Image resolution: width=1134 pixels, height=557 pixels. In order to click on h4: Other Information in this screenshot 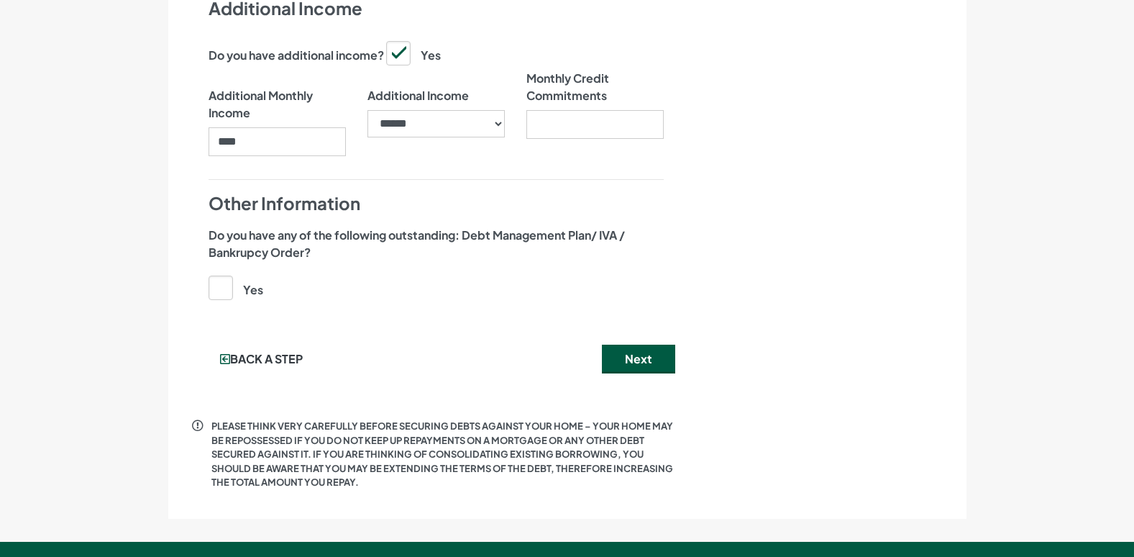, I will do `click(436, 204)`.